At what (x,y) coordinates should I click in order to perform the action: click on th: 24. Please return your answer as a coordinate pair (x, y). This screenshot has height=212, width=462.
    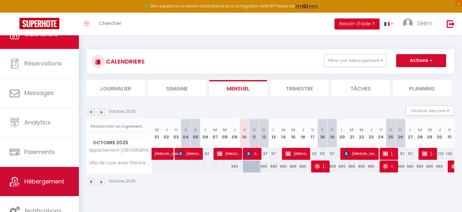
    Looking at the image, I should click on (381, 133).